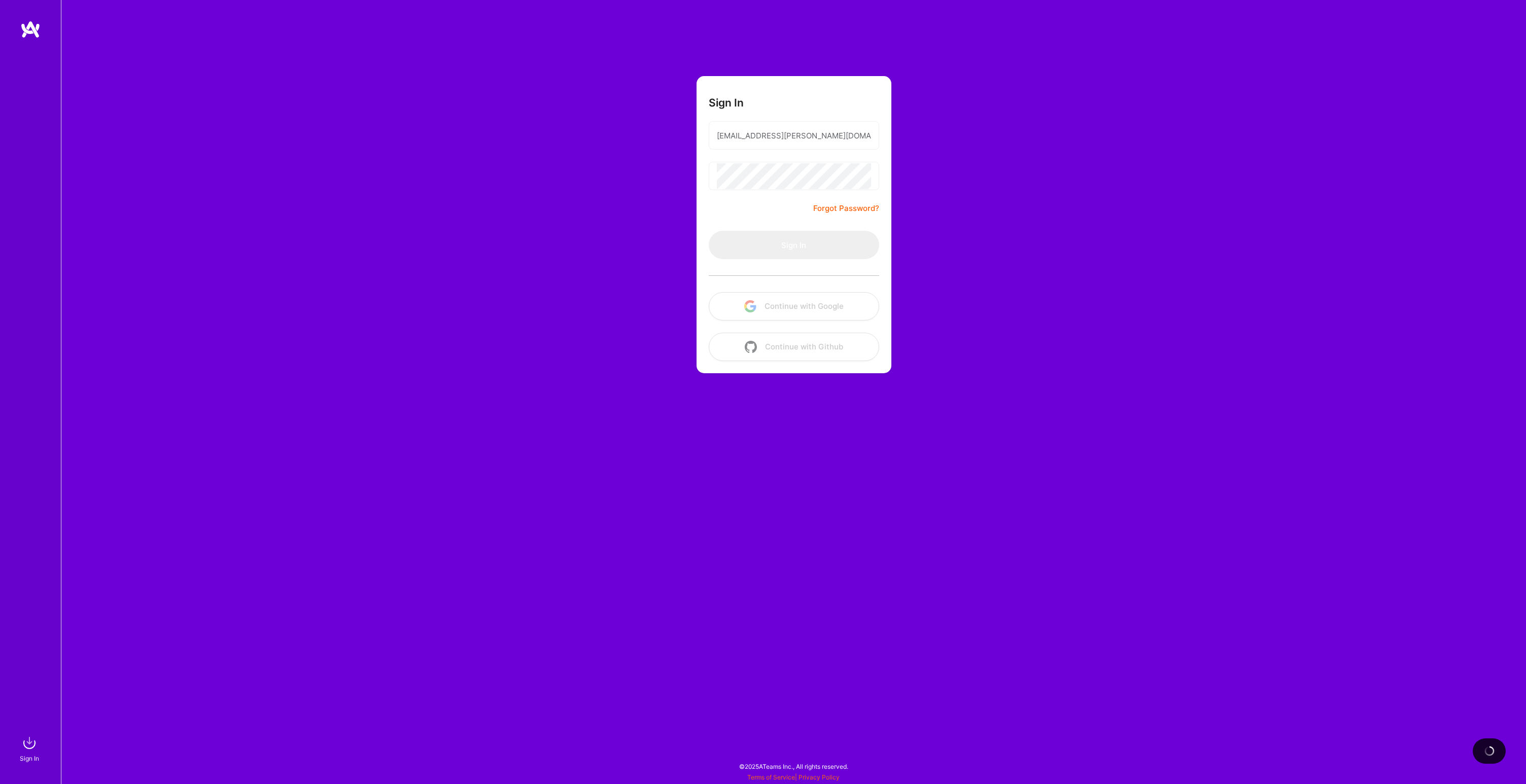 The image size is (1526, 784). I want to click on button: Sign In, so click(794, 245).